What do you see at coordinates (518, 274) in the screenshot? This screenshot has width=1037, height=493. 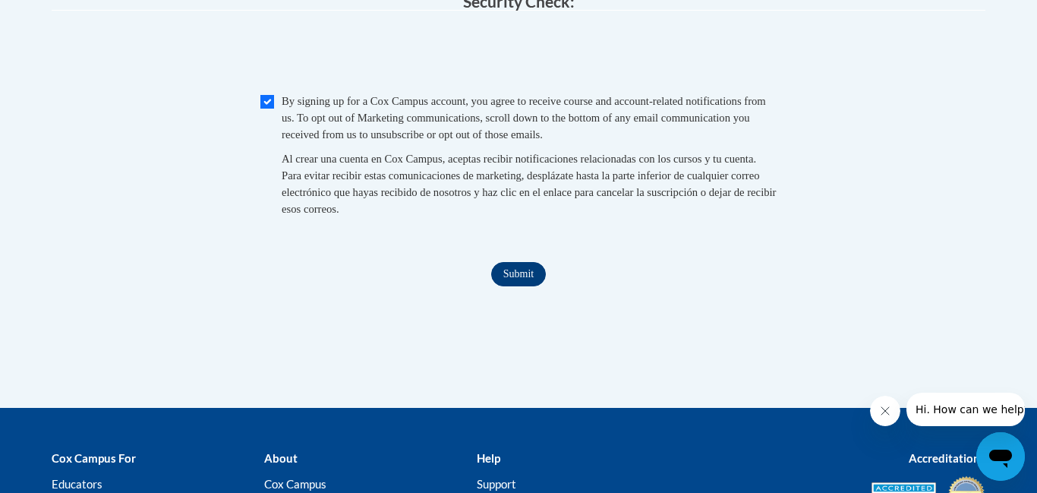 I see `input: Submit` at bounding box center [518, 274].